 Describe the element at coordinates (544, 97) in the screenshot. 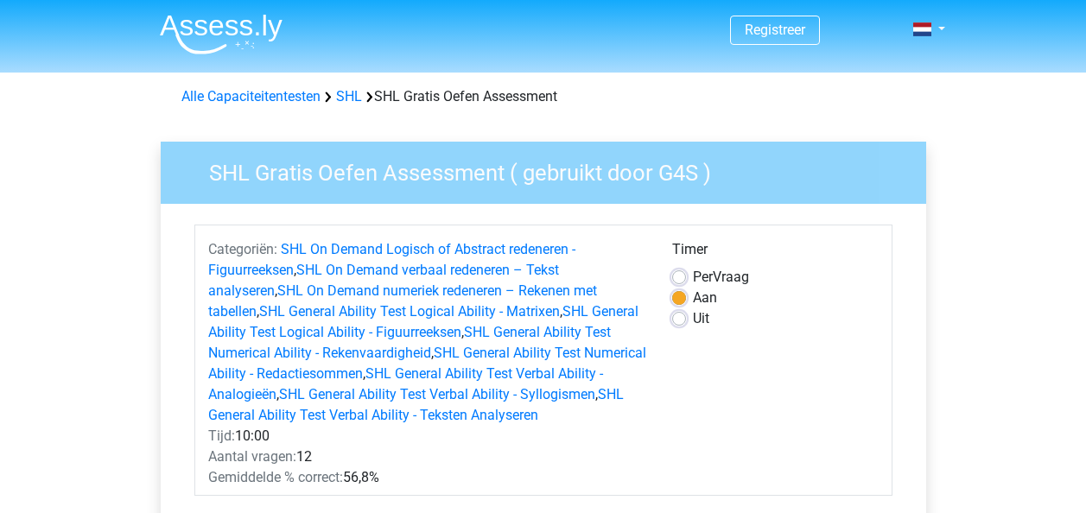

I see `div: SHL Gratis Oefen Assessment` at that location.